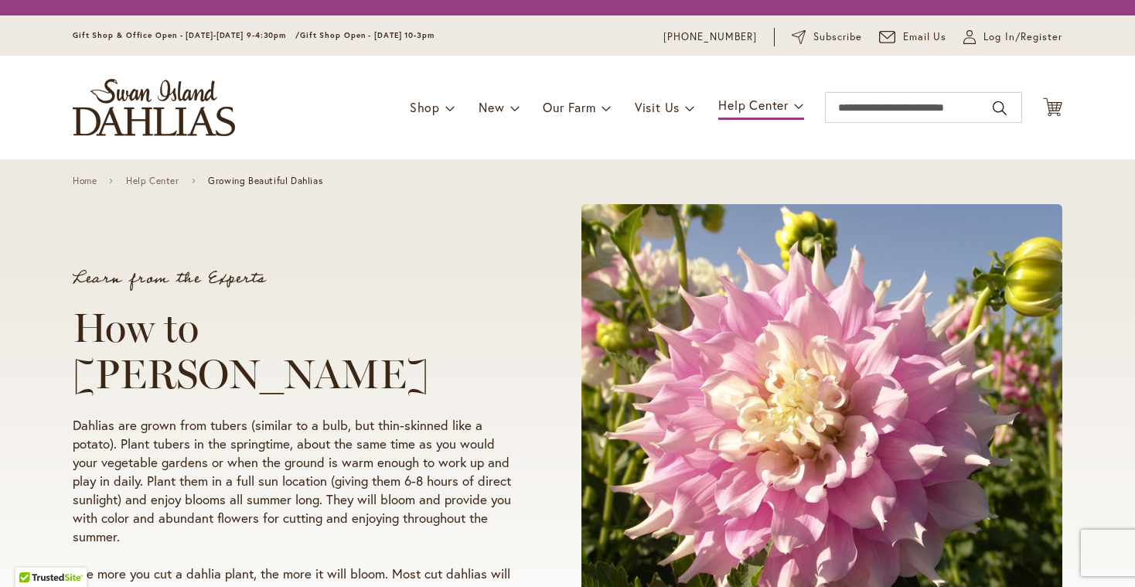 The image size is (1135, 587). I want to click on span: Subscribe, so click(838, 37).